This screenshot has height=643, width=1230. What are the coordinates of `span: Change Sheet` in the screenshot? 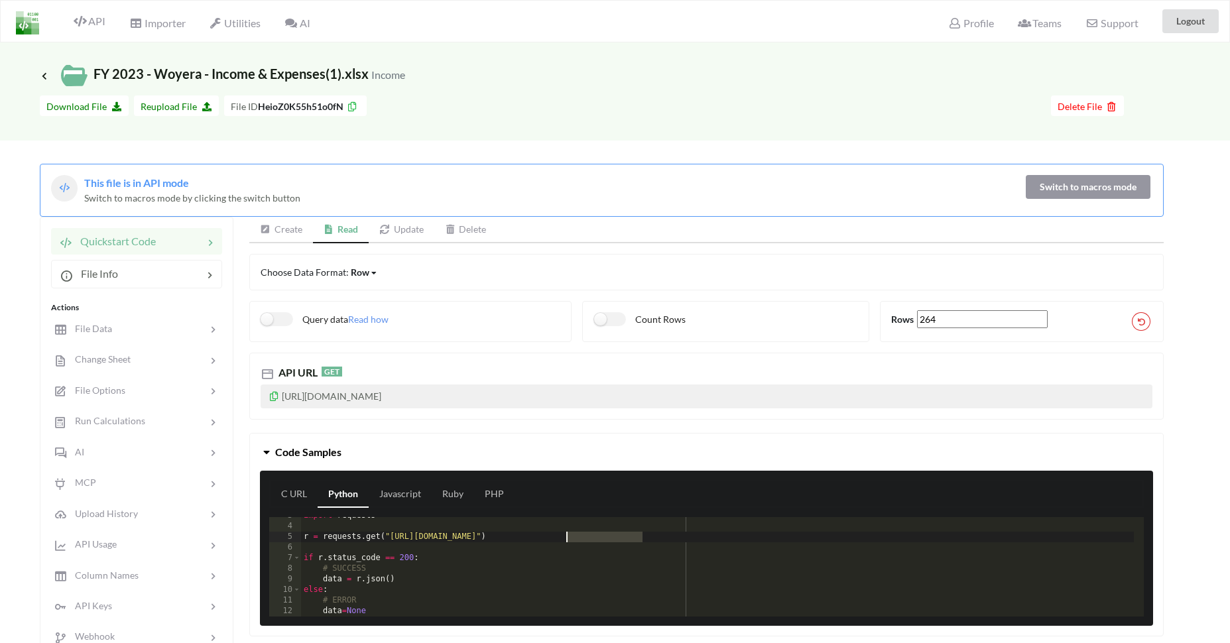 It's located at (99, 359).